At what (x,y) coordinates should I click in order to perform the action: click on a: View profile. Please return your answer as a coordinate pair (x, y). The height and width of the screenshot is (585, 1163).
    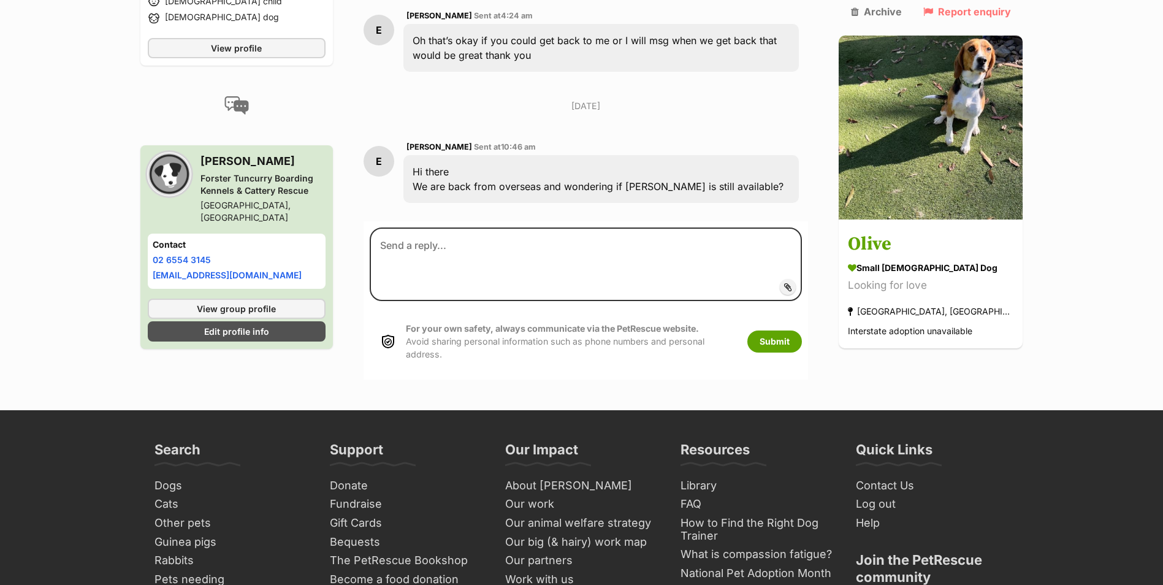
    Looking at the image, I should click on (237, 48).